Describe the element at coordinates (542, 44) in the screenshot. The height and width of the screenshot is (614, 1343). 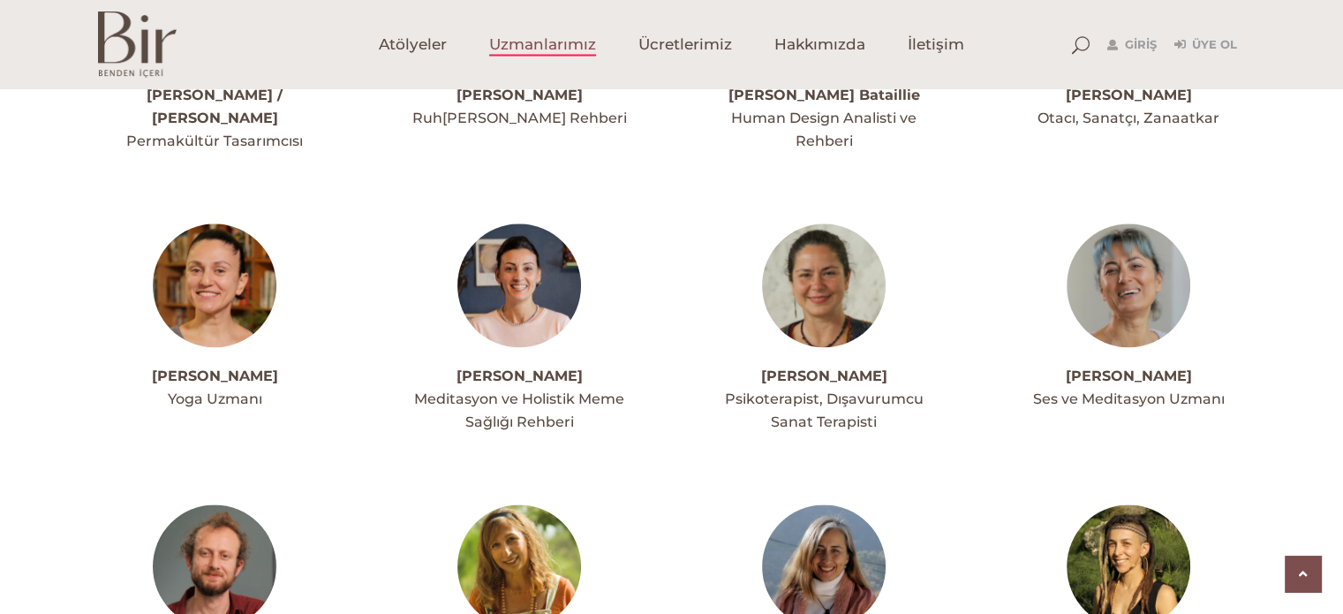
I see `span: Uzmanlarımız` at that location.